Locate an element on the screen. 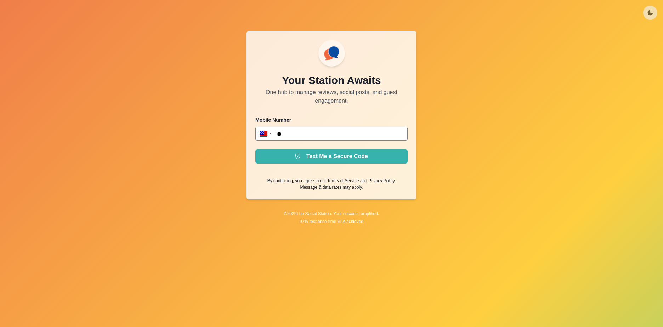  p: By continuing, you agree to our and . is located at coordinates (332, 181).